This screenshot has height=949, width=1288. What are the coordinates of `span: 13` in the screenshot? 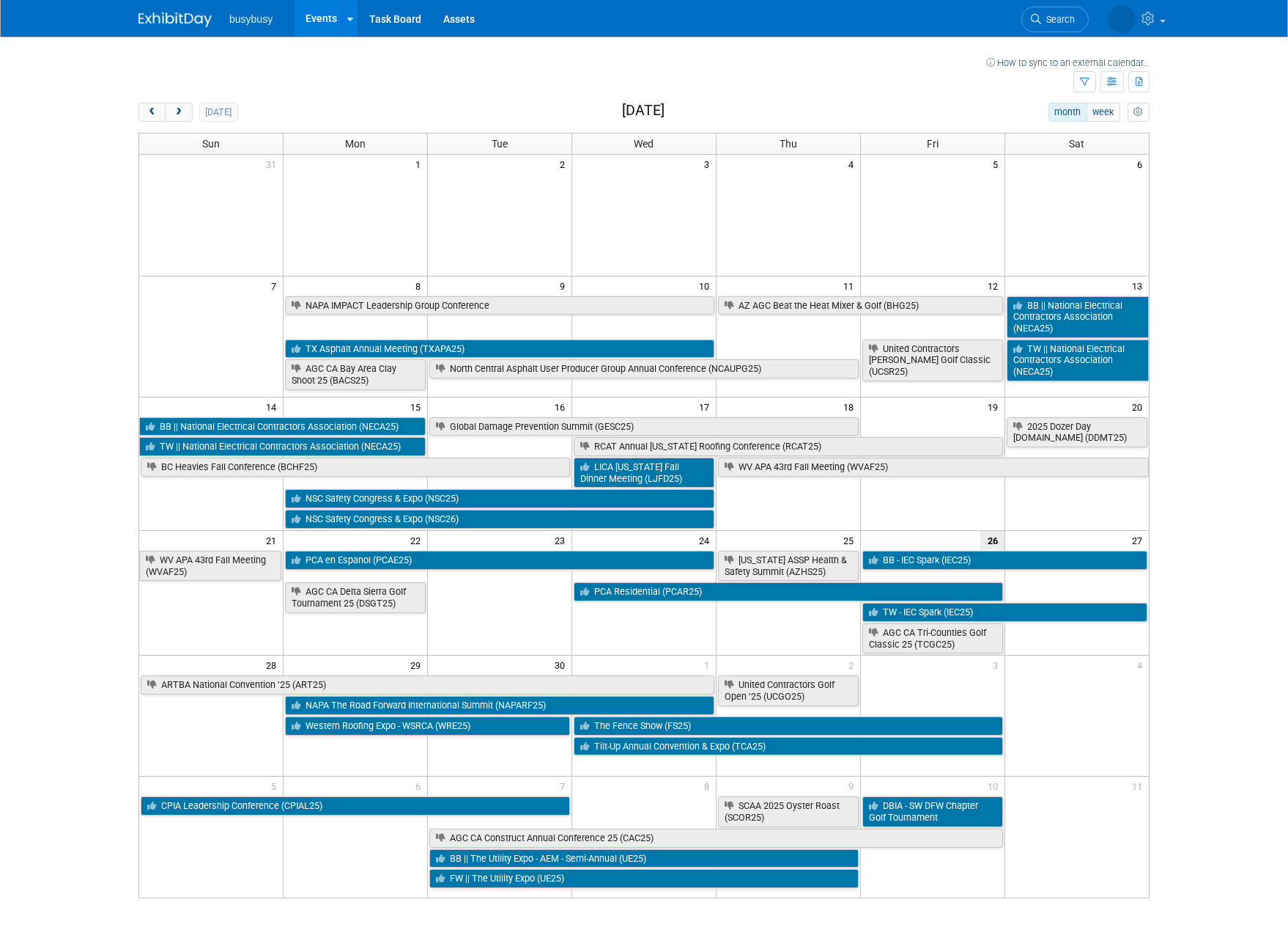 It's located at (1139, 286).